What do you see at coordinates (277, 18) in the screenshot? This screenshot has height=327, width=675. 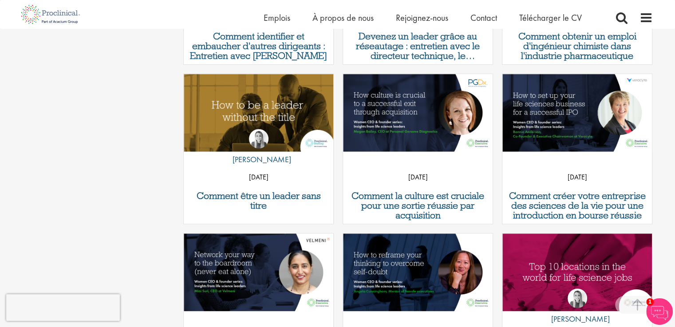 I see `font: Emplois` at bounding box center [277, 18].